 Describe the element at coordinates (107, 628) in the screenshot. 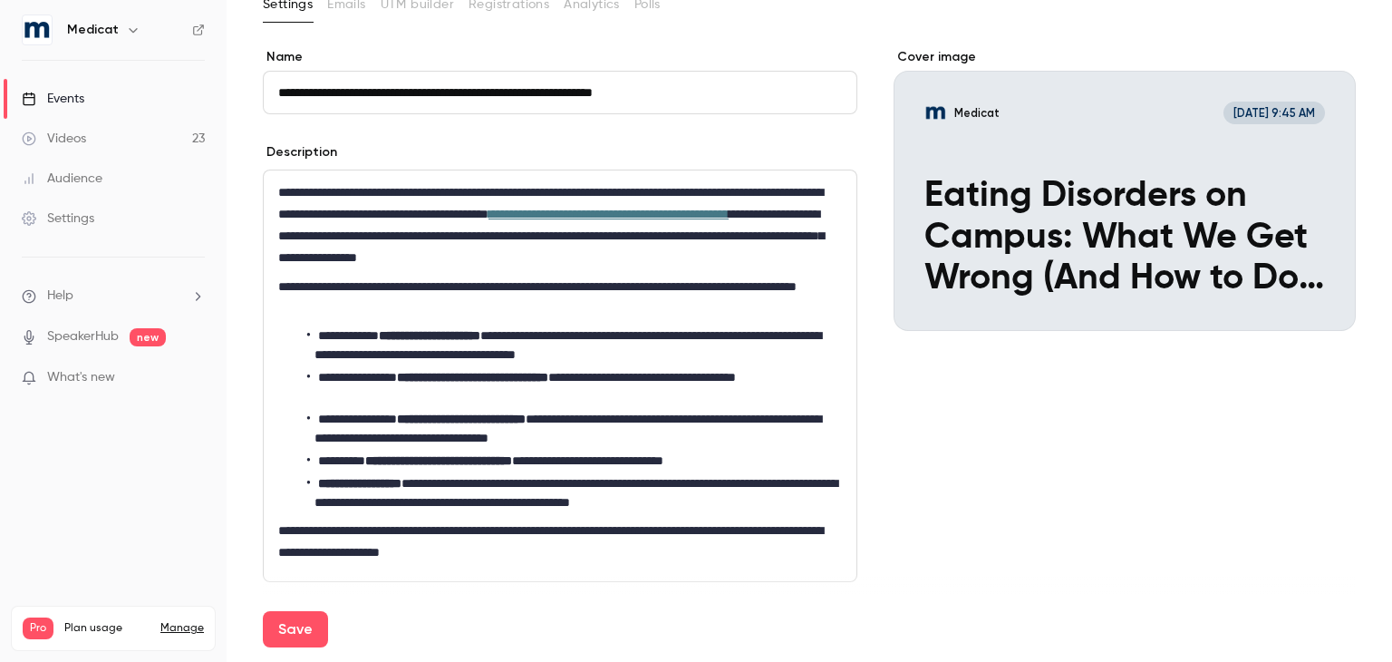

I see `span: Plan usage` at that location.